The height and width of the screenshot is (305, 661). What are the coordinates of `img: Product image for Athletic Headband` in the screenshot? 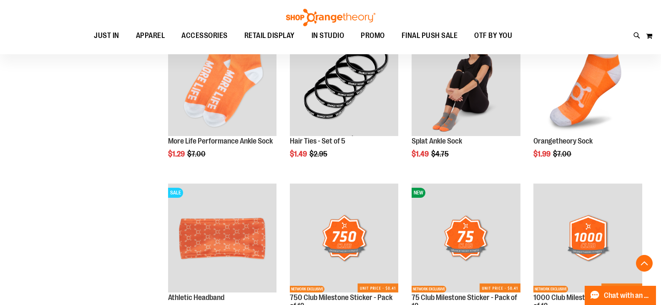 It's located at (222, 238).